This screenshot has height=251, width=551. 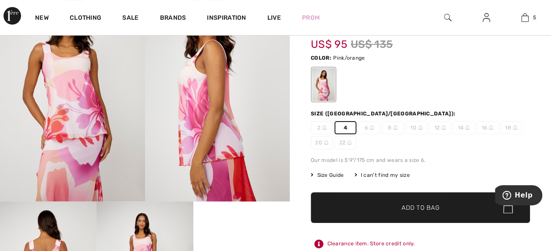 I want to click on img: 1ère Avenue, so click(x=12, y=16).